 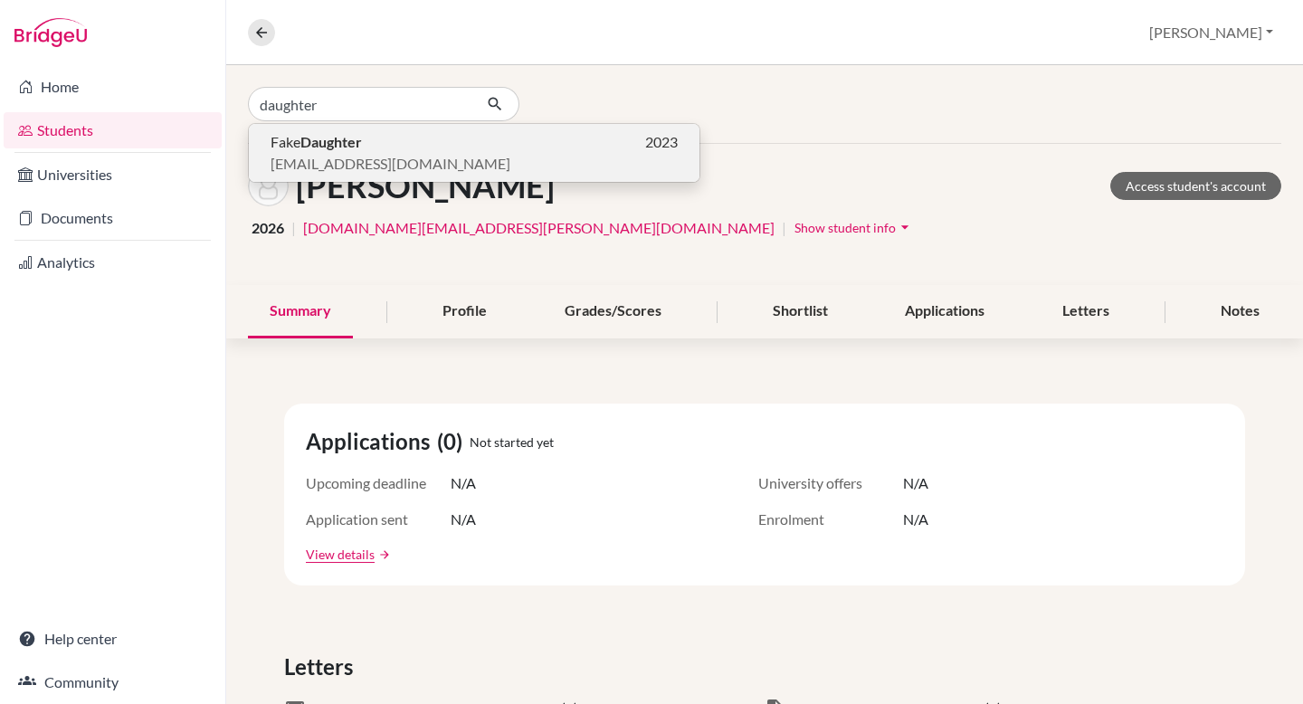 I want to click on div: Applications, so click(x=945, y=311).